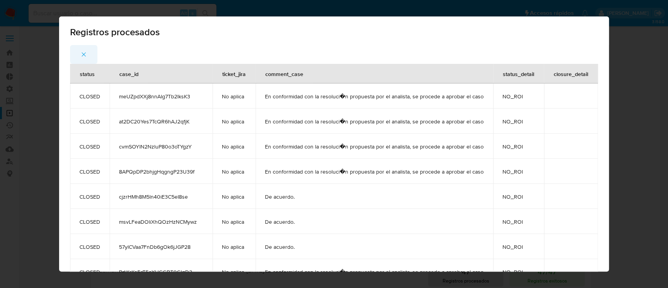  What do you see at coordinates (519, 74) in the screenshot?
I see `div: status_detail` at bounding box center [519, 74].